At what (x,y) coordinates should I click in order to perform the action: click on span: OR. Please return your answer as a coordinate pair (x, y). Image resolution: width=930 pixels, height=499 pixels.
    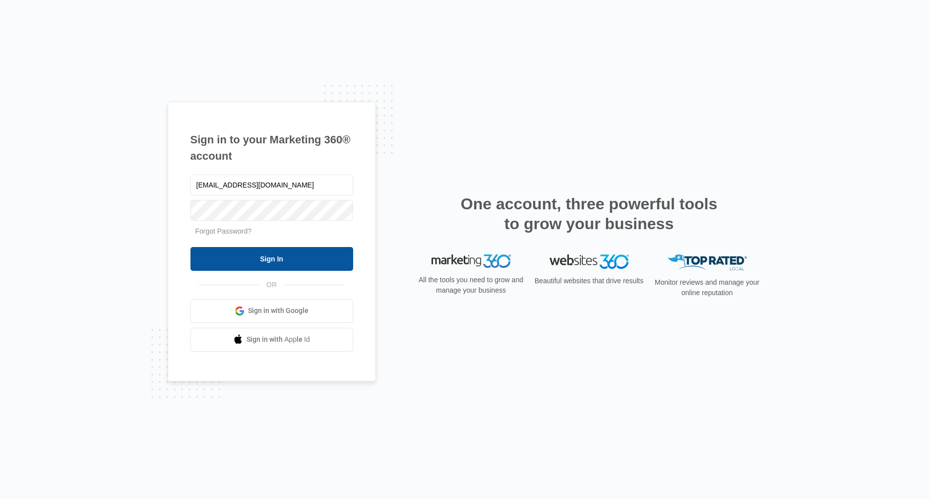
    Looking at the image, I should click on (271, 285).